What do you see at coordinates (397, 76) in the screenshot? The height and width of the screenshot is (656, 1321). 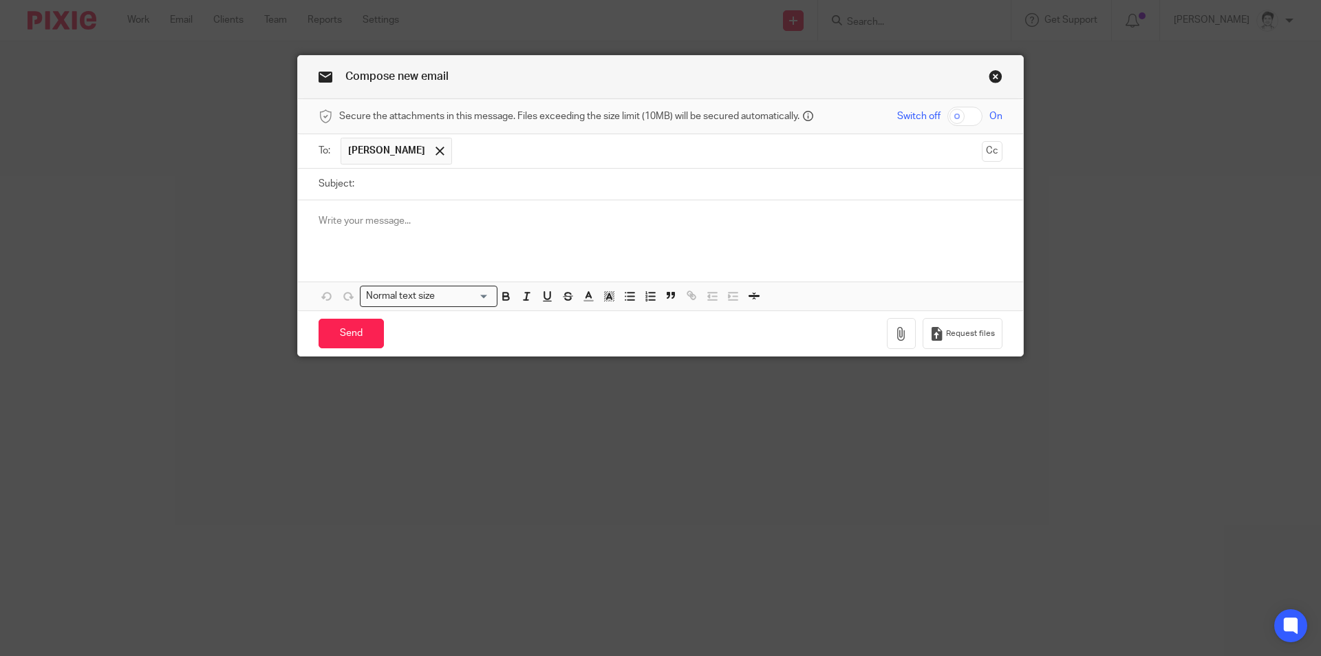 I see `span: Compose new email` at bounding box center [397, 76].